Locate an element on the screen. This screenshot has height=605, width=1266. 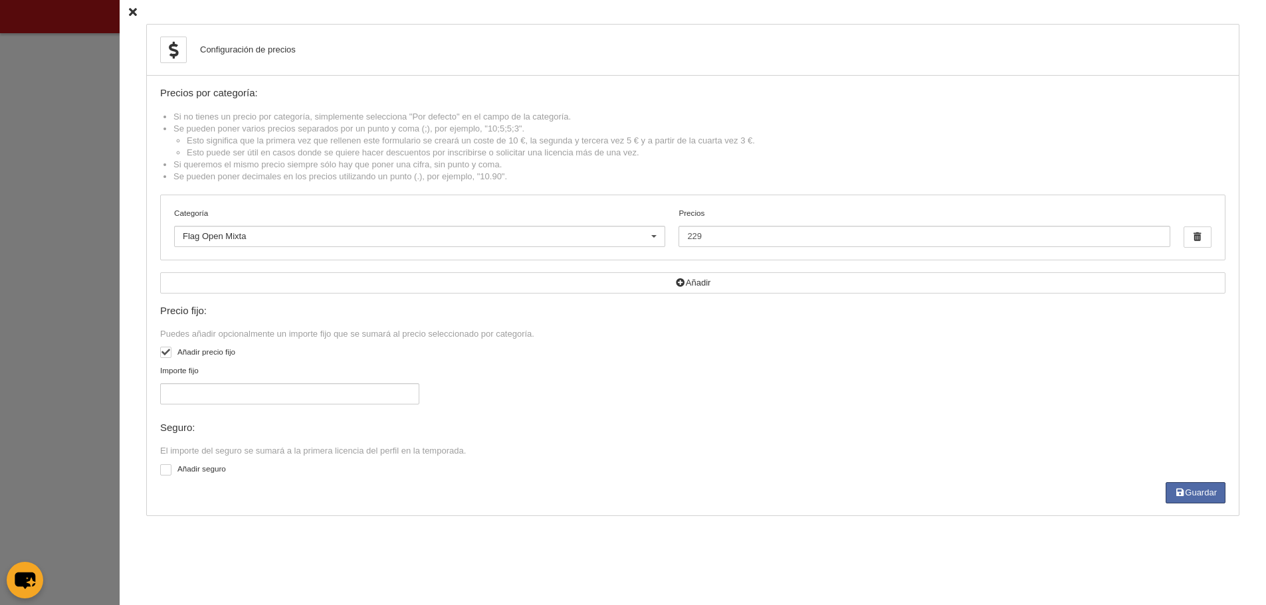
i: Cerrar is located at coordinates (133, 12).